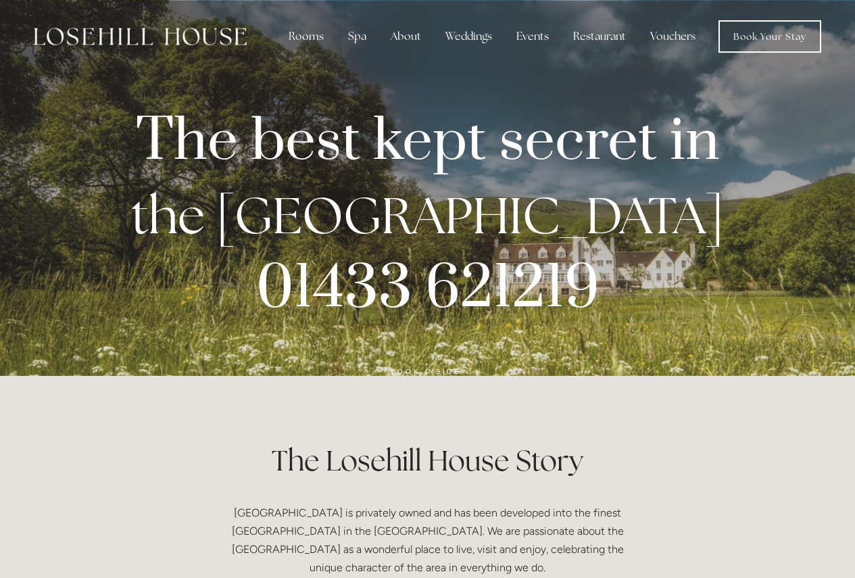  Describe the element at coordinates (770, 36) in the screenshot. I see `a: Book Your Stay` at that location.